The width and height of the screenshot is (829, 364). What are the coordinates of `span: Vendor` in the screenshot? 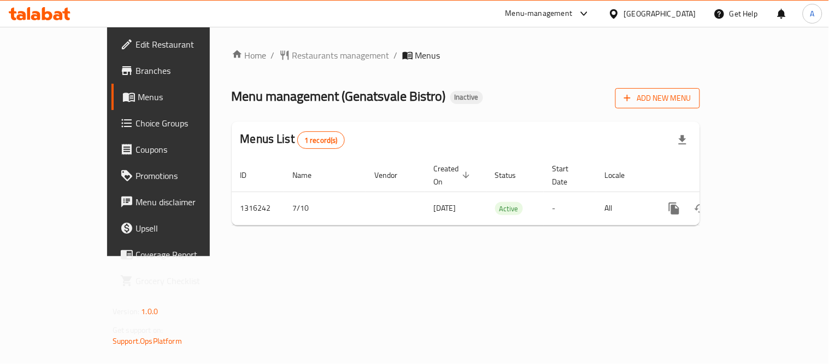 It's located at (394, 175).